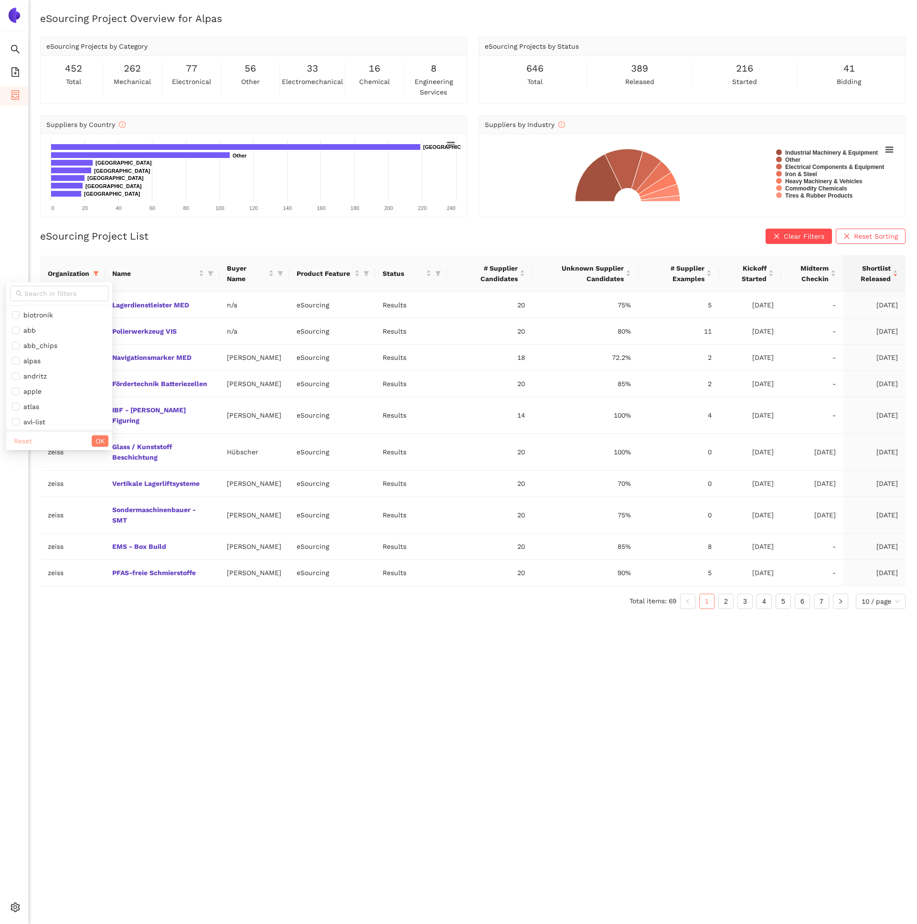  Describe the element at coordinates (802, 602) in the screenshot. I see `a: 6` at that location.